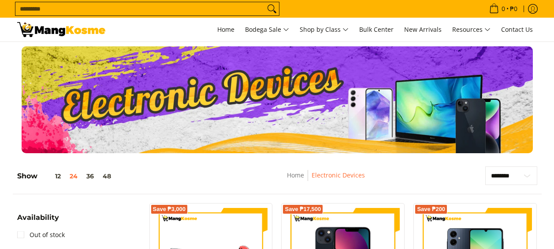  I want to click on a: Contact Us, so click(517, 30).